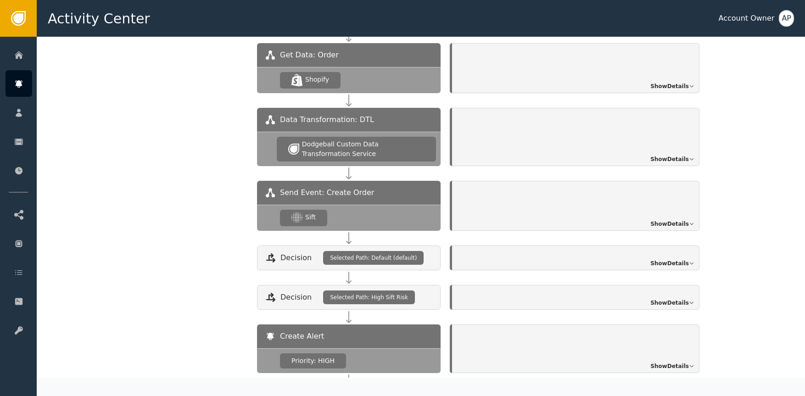  Describe the element at coordinates (747, 18) in the screenshot. I see `div: Account Owner` at that location.